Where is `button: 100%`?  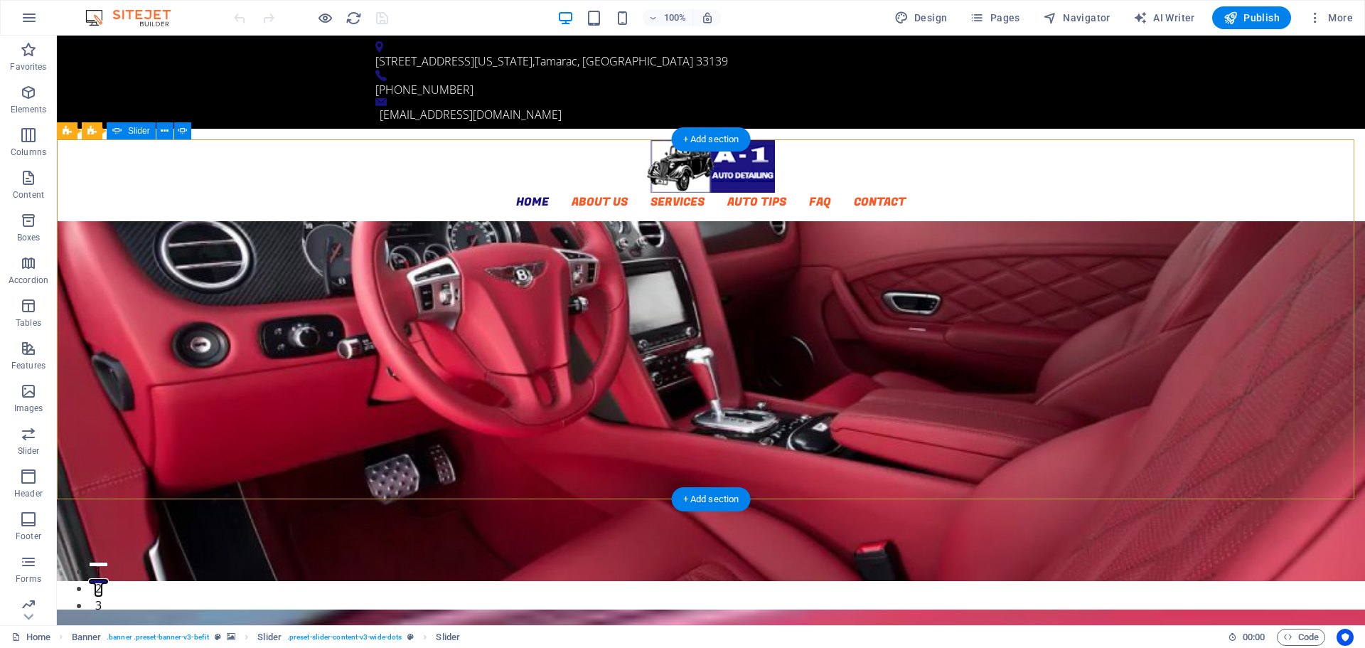
button: 100% is located at coordinates (668, 18).